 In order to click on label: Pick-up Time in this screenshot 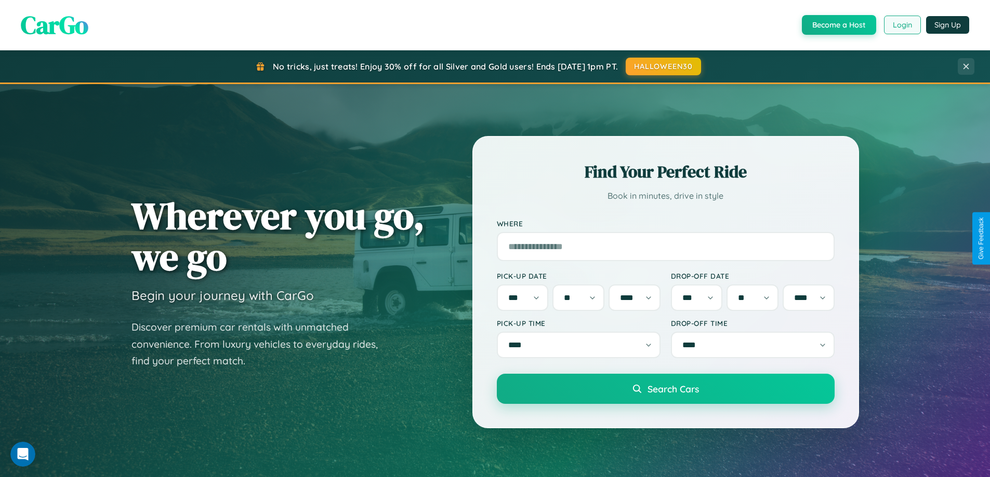, I will do `click(578, 323)`.